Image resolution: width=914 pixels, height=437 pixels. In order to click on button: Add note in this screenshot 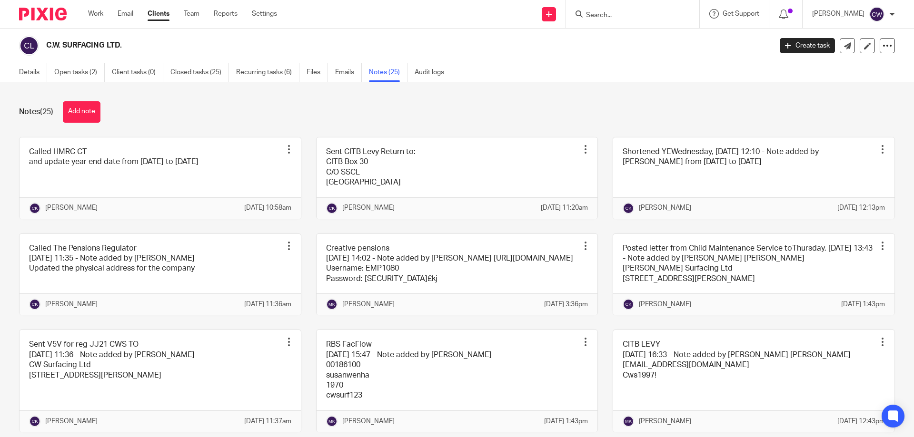, I will do `click(81, 112)`.